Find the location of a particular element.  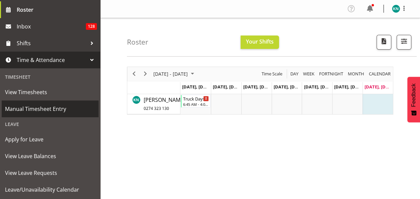

span: Week is located at coordinates (309, 74).